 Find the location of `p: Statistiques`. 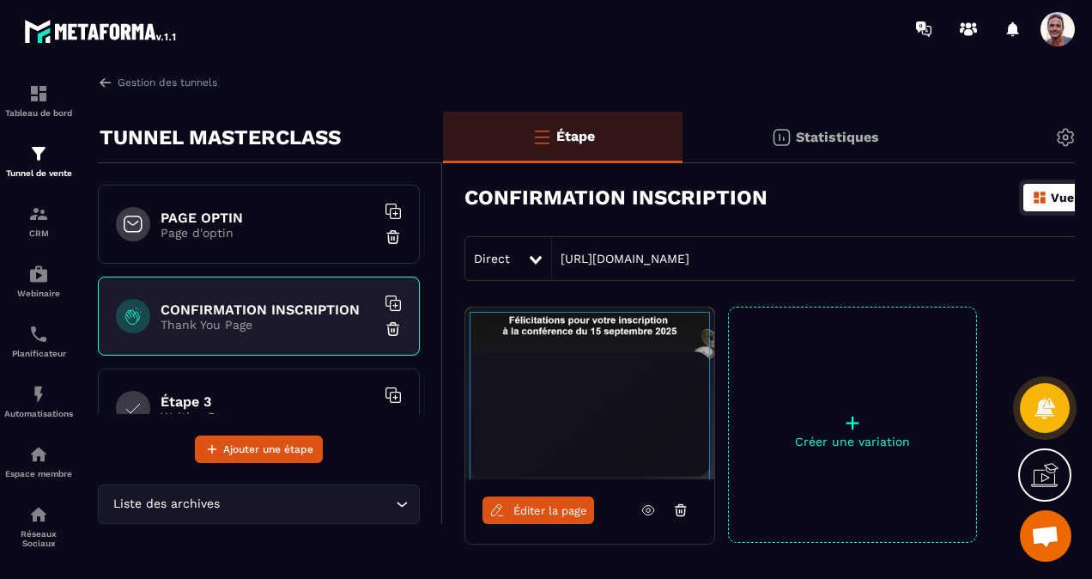

p: Statistiques is located at coordinates (837, 137).